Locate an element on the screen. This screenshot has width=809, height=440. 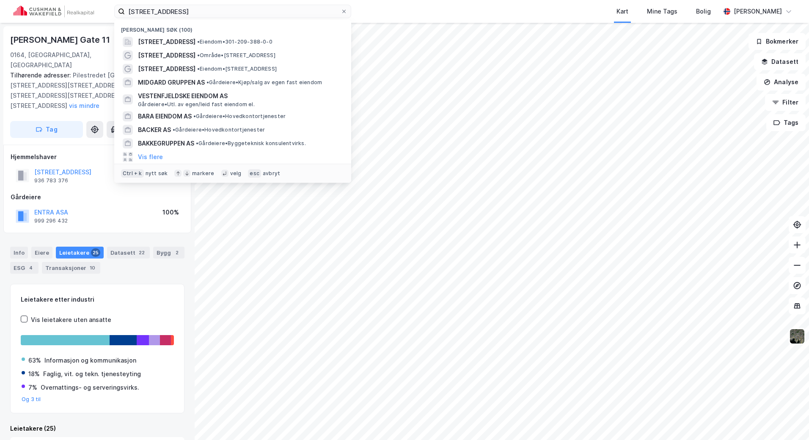
button: Bokmerker is located at coordinates (777, 41).